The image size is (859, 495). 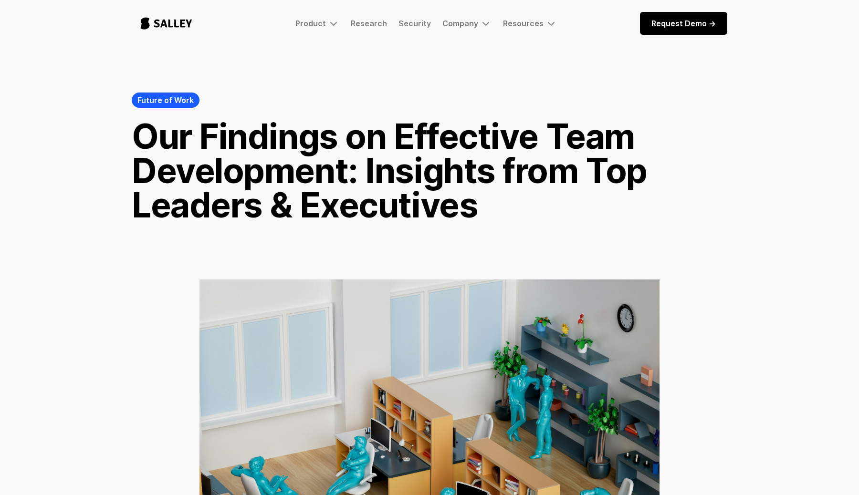 What do you see at coordinates (166, 100) in the screenshot?
I see `a: Future of Work` at bounding box center [166, 100].